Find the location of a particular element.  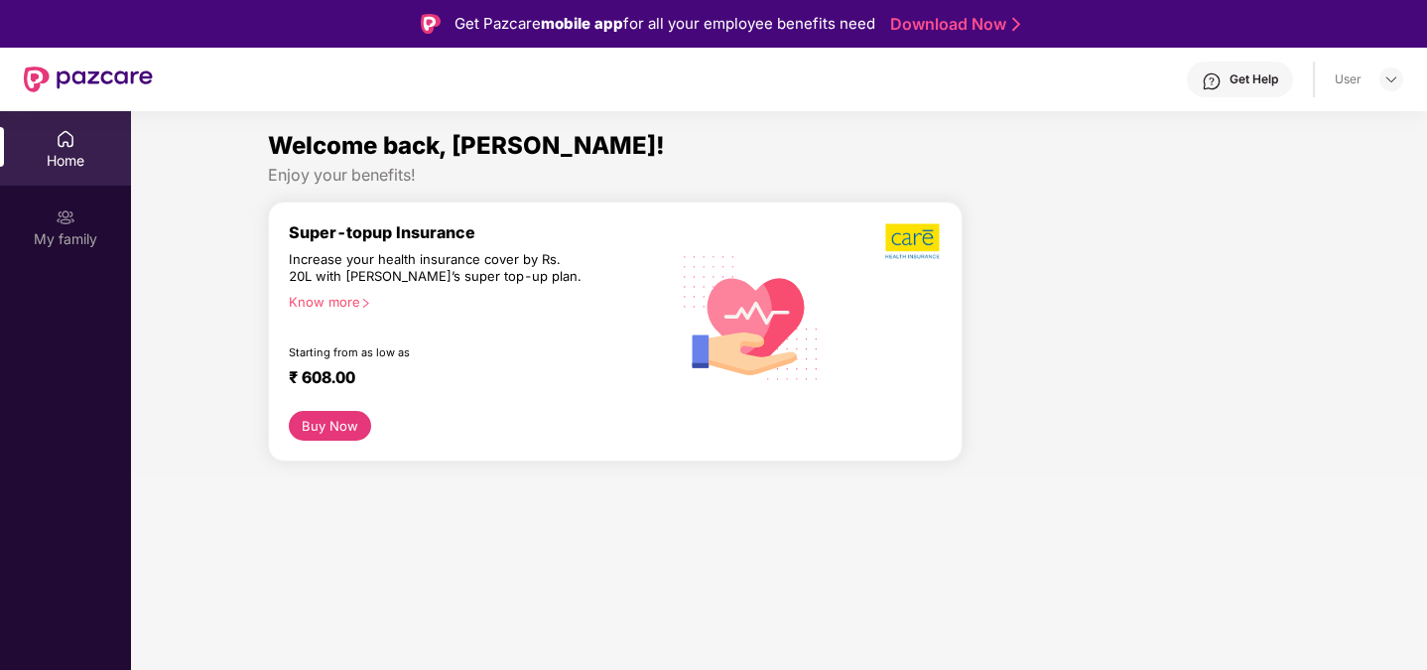

img: svg+xml;base64,PHN2ZyB4bWxucz0iaHR0cDovL3d3dy53My5vcmcvMjAwMC9zdmciIHhtbG5zOnhsaW5rPSJodHRwOi8vd3... is located at coordinates (751, 316).